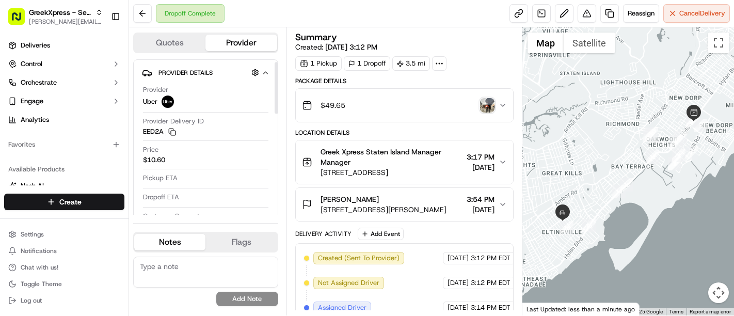 Image resolution: width=734 pixels, height=316 pixels. I want to click on span: Control, so click(32, 64).